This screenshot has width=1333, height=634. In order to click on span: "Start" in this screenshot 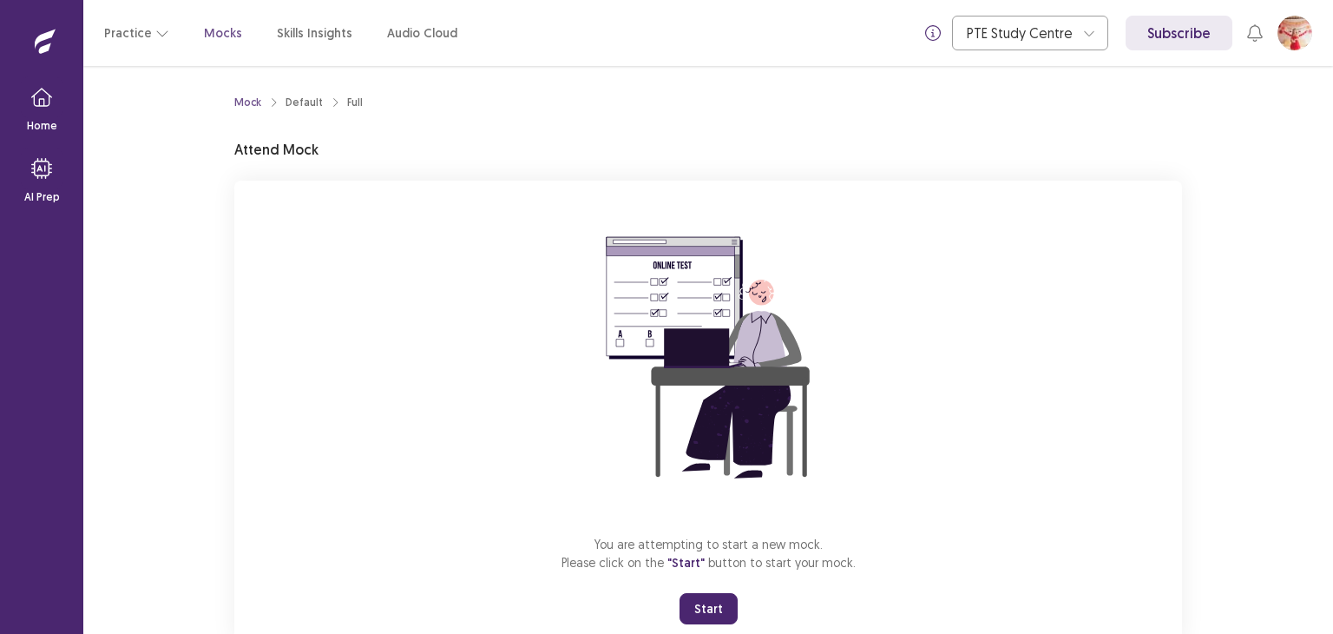, I will do `click(686, 563)`.